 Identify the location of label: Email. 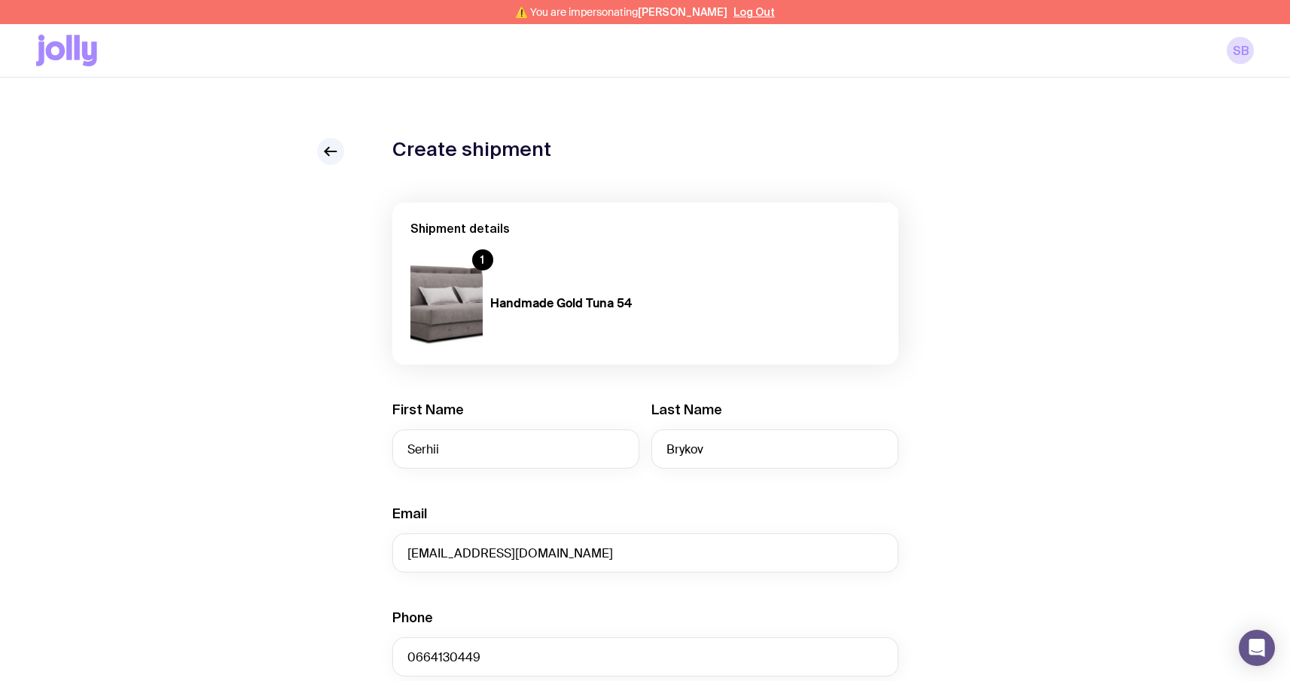
(410, 514).